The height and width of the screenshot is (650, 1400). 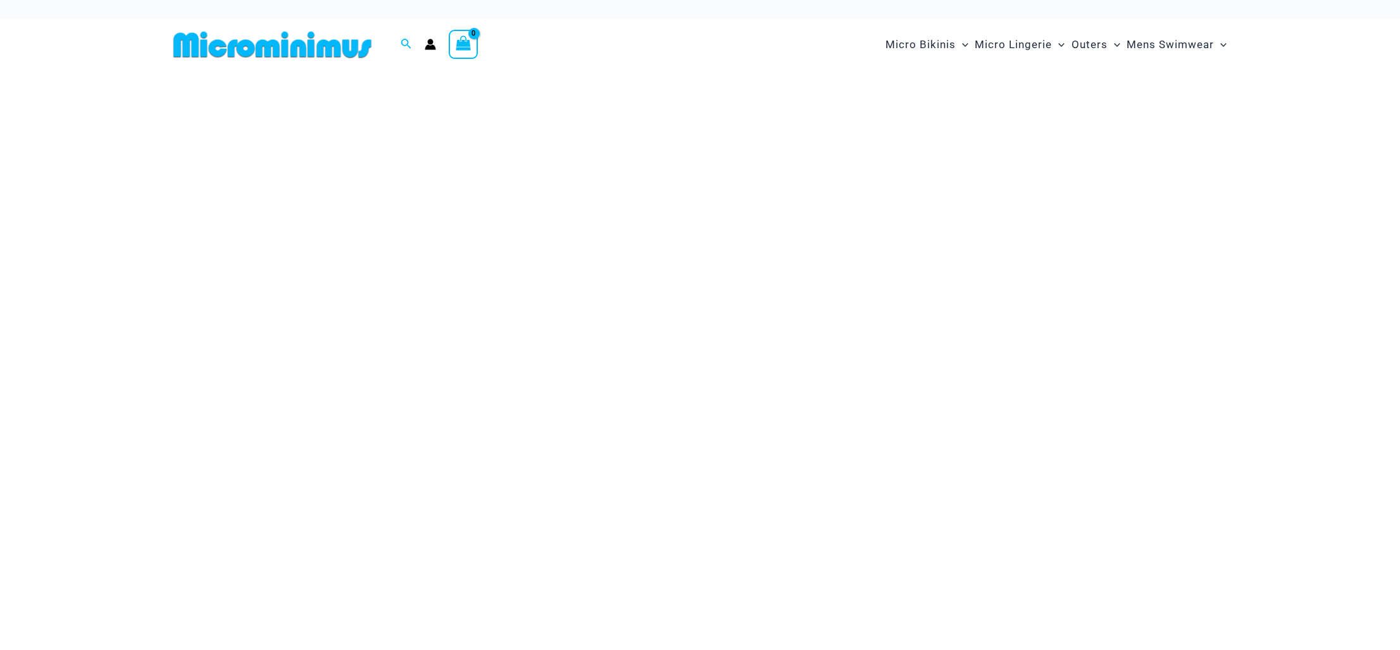 What do you see at coordinates (272, 44) in the screenshot?
I see `img: MM SHOP LOGO FLAT` at bounding box center [272, 44].